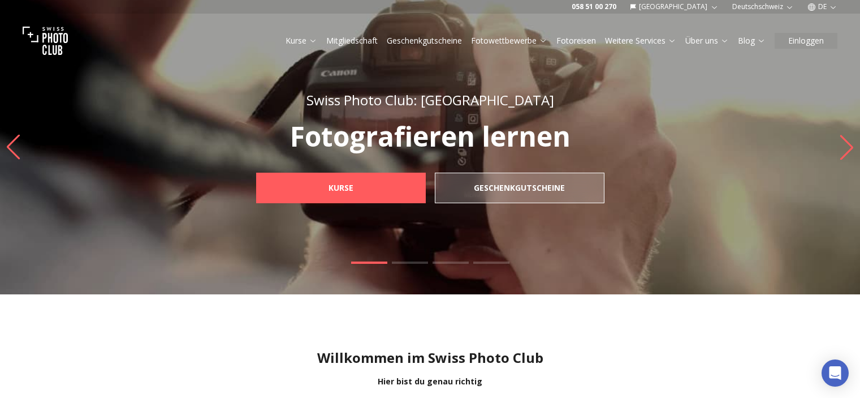  Describe the element at coordinates (509, 41) in the screenshot. I see `a: Fotowettbewerbe` at that location.